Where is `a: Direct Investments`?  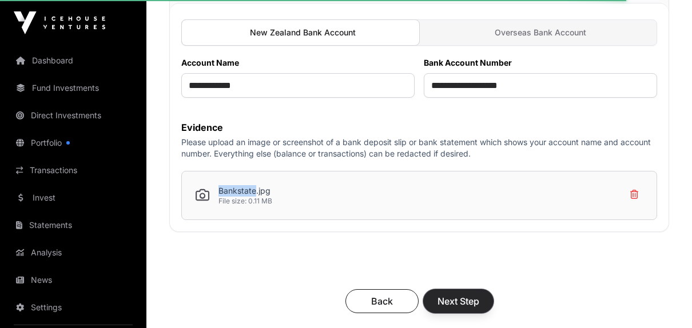 a: Direct Investments is located at coordinates (73, 115).